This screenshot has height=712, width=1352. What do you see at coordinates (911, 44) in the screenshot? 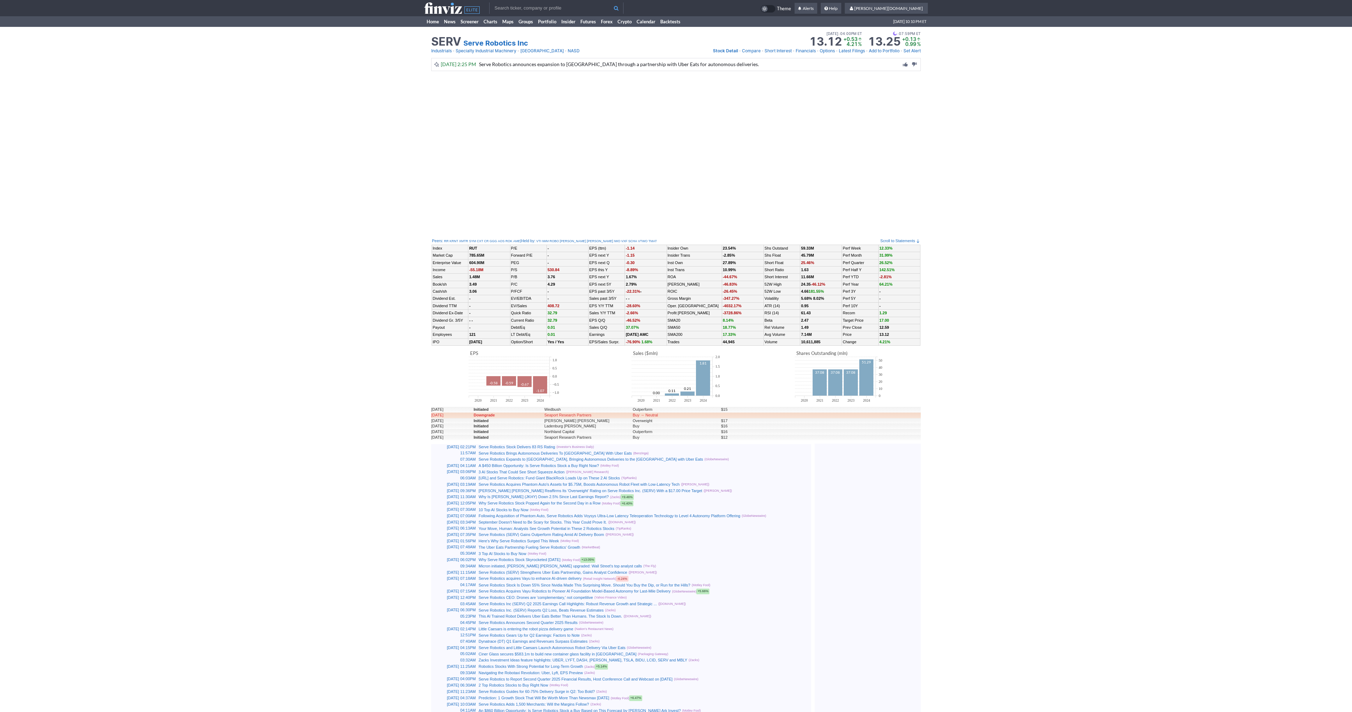
I see `span: 0.99` at bounding box center [911, 44].